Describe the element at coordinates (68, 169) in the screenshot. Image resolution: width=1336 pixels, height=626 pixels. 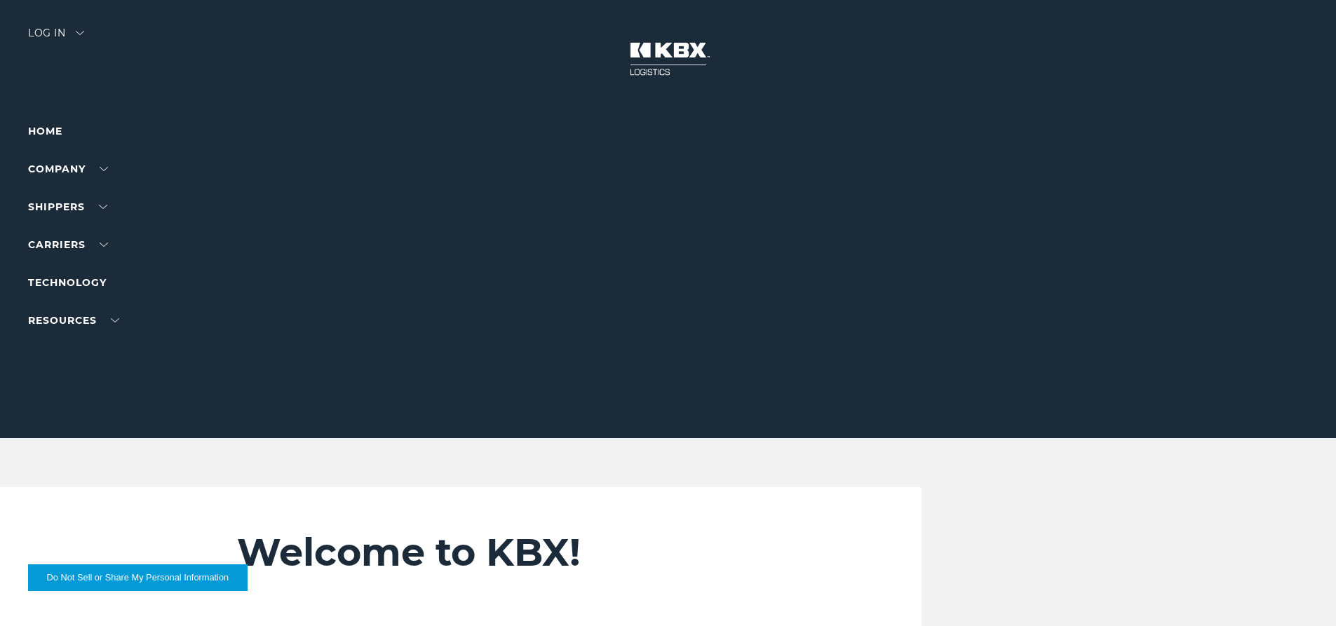
I see `a: Company` at that location.